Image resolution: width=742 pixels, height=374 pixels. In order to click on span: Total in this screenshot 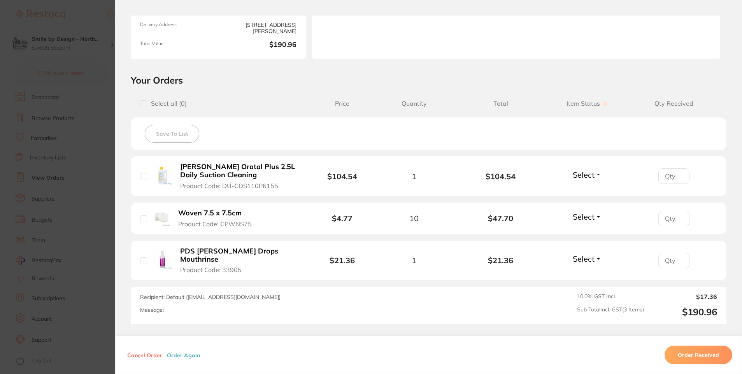, I will do `click(501, 104)`.